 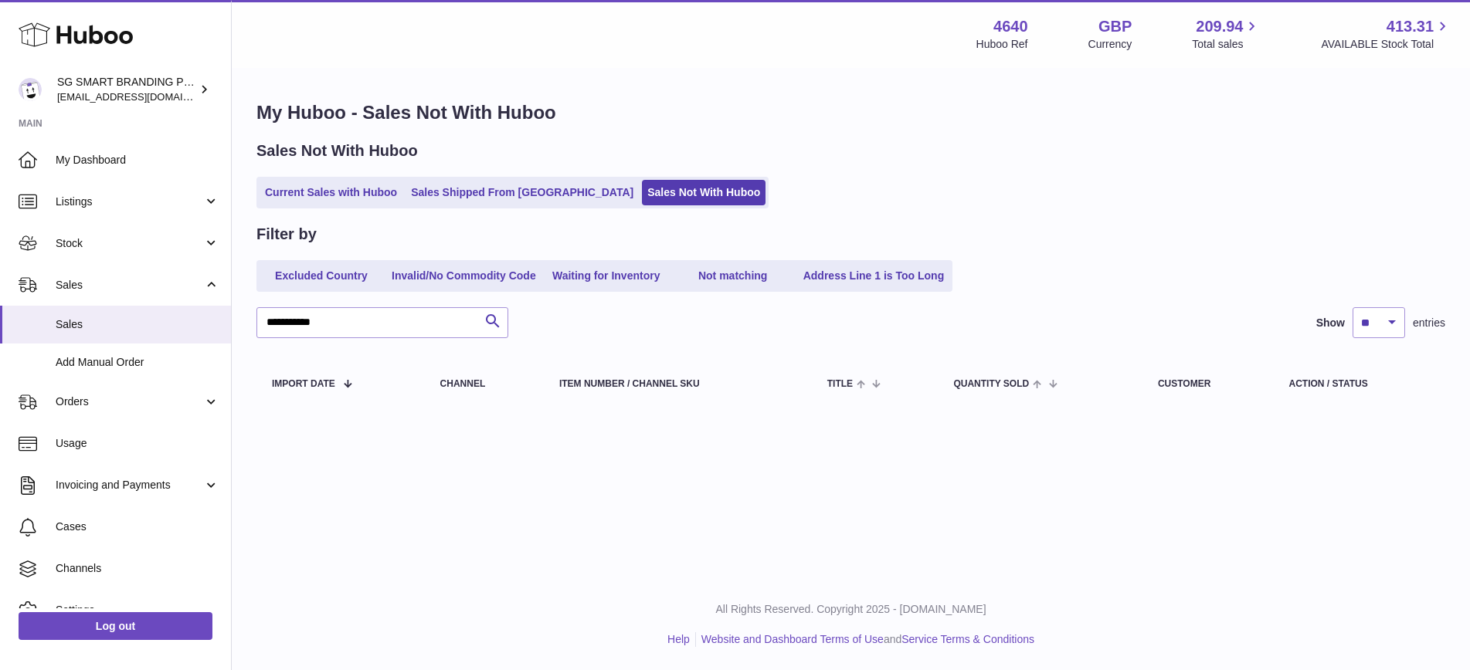 I want to click on span: Cases, so click(x=137, y=527).